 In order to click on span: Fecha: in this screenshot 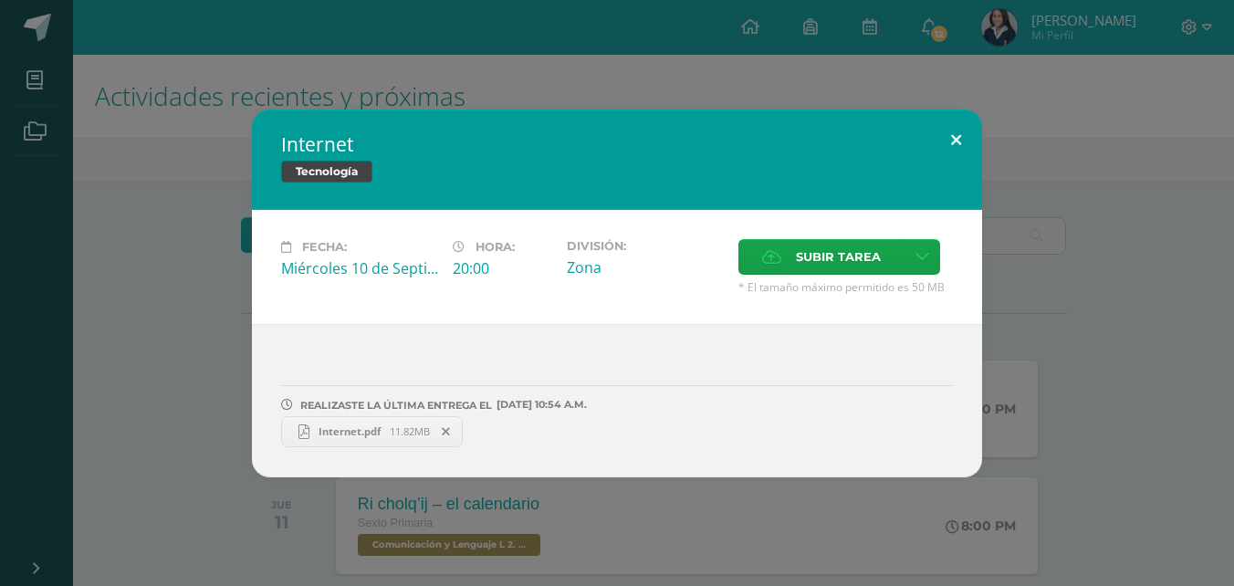, I will do `click(324, 246)`.